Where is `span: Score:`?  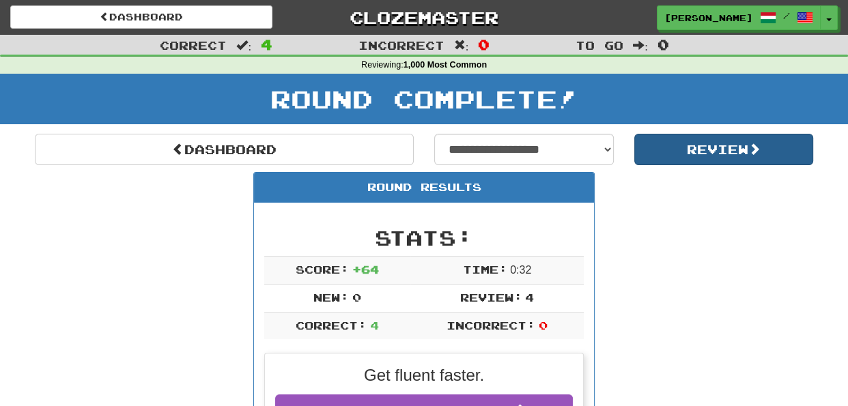 span: Score: is located at coordinates (322, 269).